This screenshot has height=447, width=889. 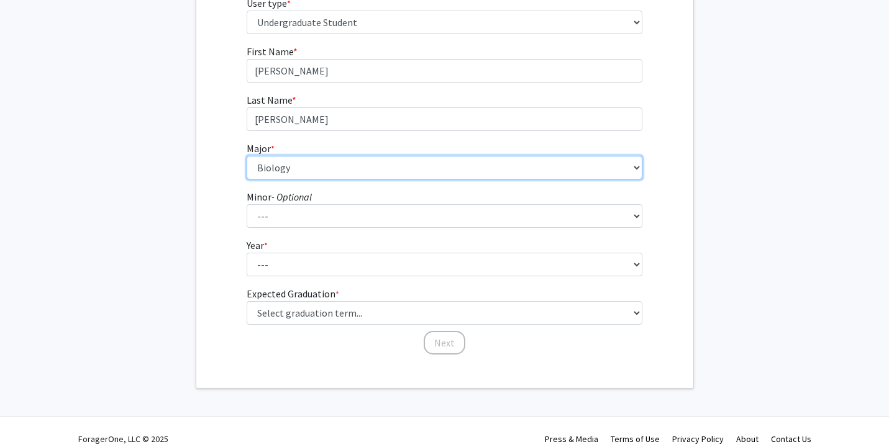 What do you see at coordinates (291, 197) in the screenshot?
I see `i: - Optional` at bounding box center [291, 197].